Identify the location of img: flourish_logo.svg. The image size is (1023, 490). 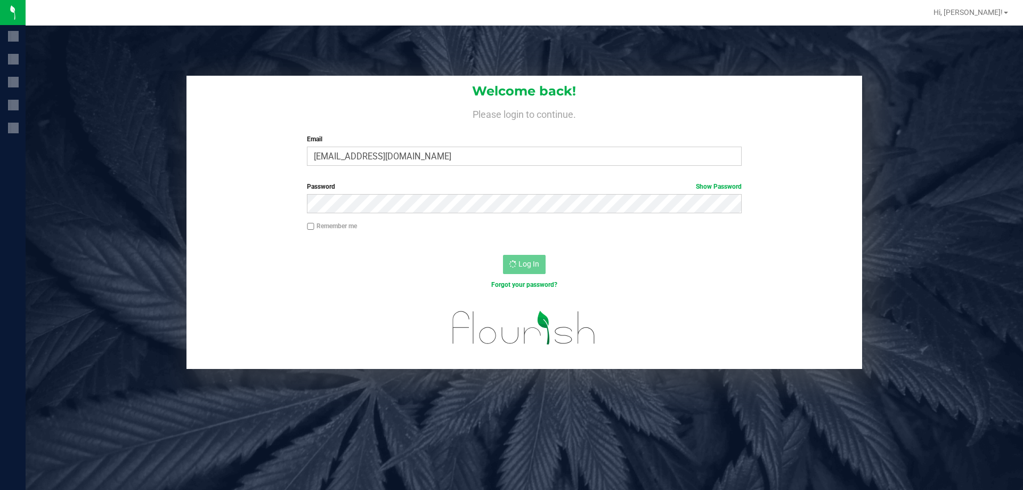
(524, 328).